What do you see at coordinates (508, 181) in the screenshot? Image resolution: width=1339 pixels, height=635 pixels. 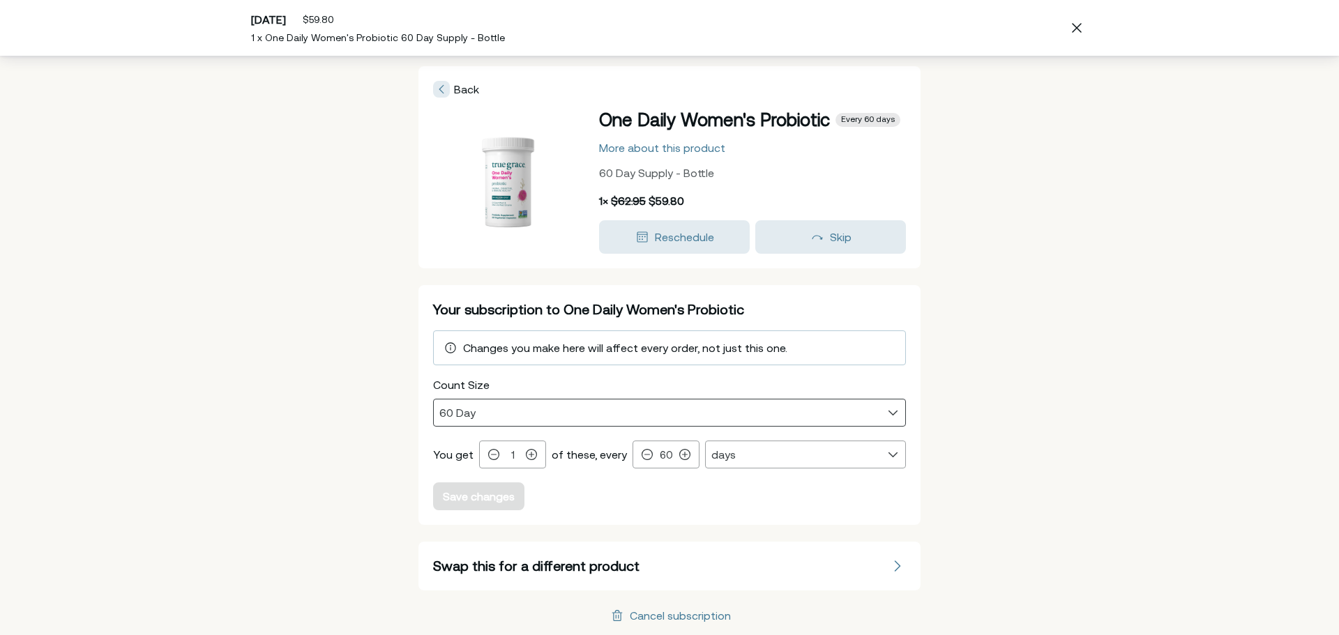 I see `img: One Daily Women's Probiotic` at bounding box center [508, 181].